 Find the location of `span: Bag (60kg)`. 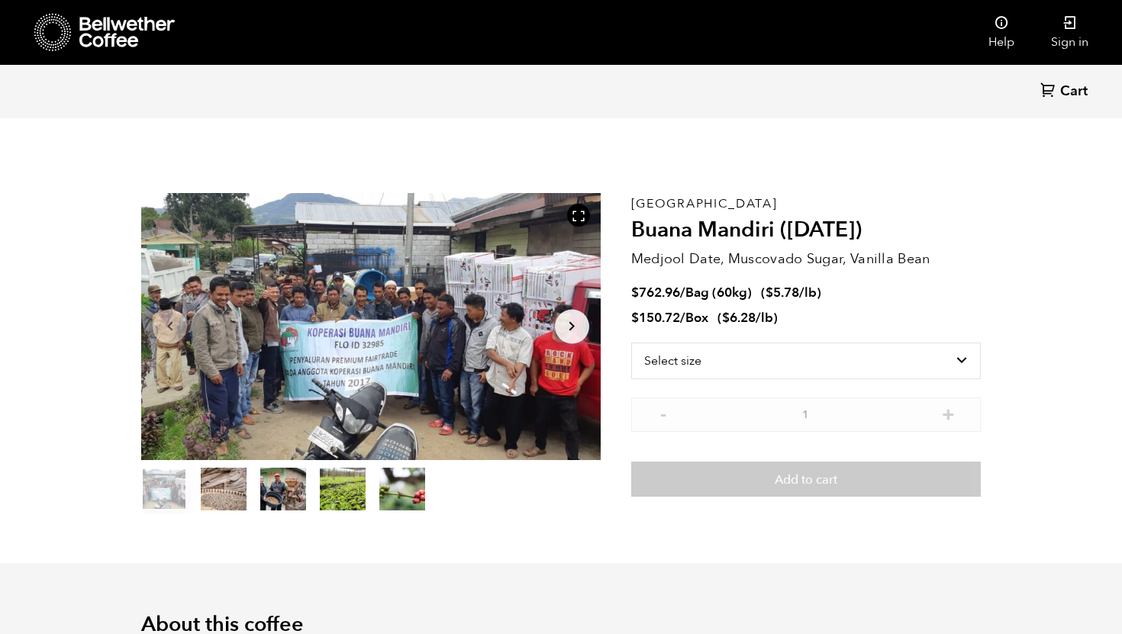

span: Bag (60kg) is located at coordinates (718, 292).